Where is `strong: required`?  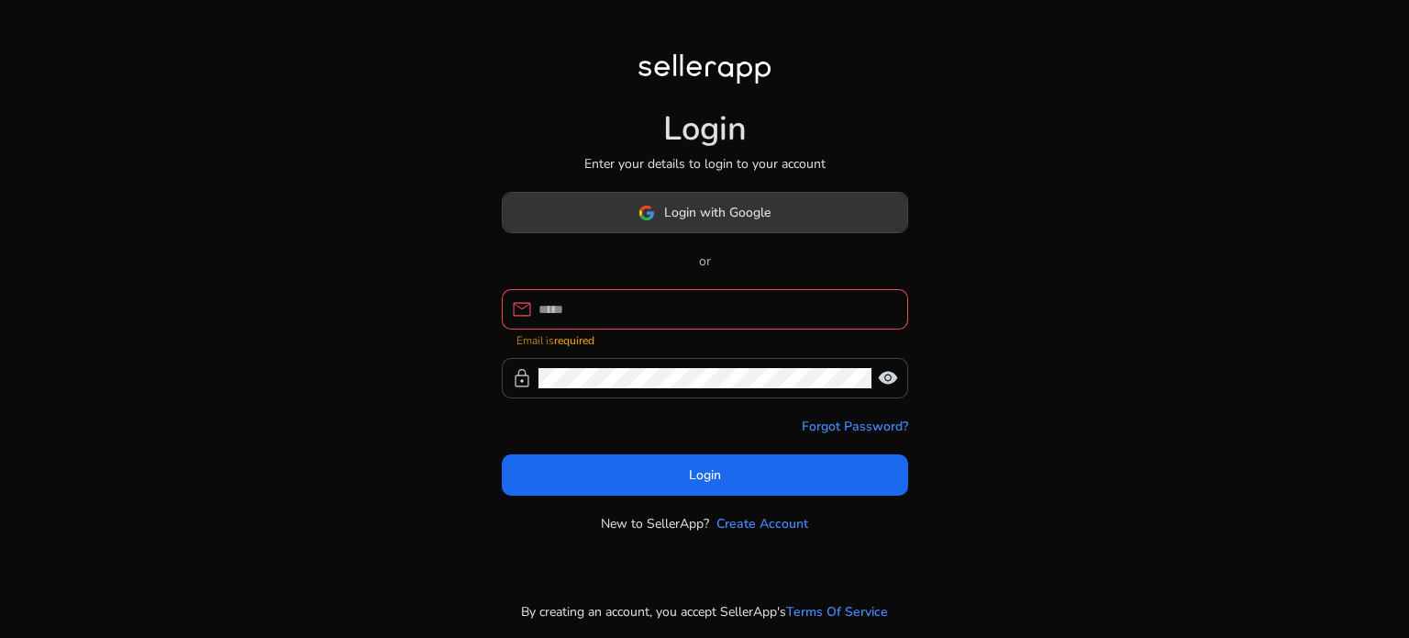
strong: required is located at coordinates (574, 340).